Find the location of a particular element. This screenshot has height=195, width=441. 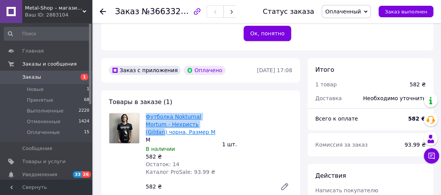

span: Выполненные is located at coordinates (45, 111).